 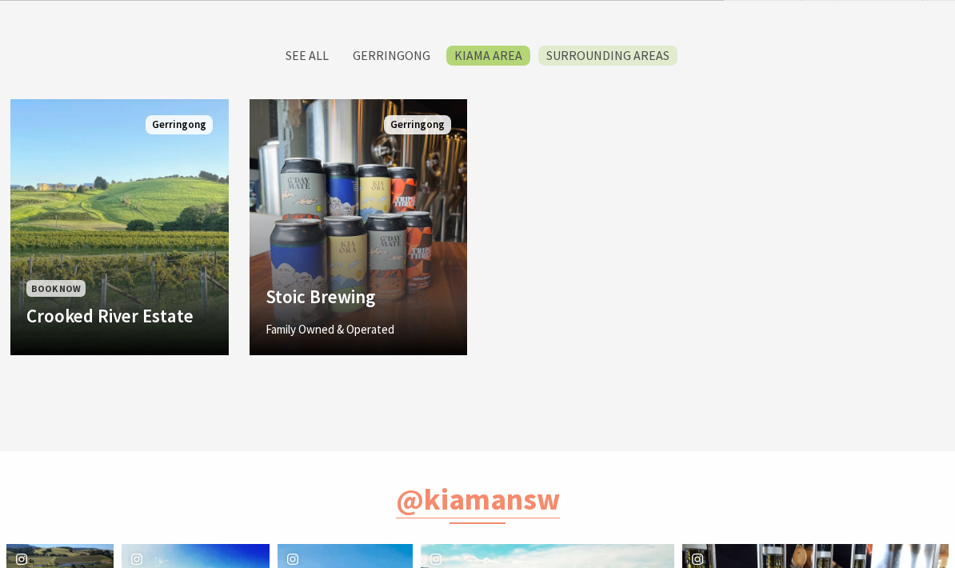 What do you see at coordinates (119, 227) in the screenshot?
I see `a: Book Now Crooked River Estate Gerringong` at bounding box center [119, 227].